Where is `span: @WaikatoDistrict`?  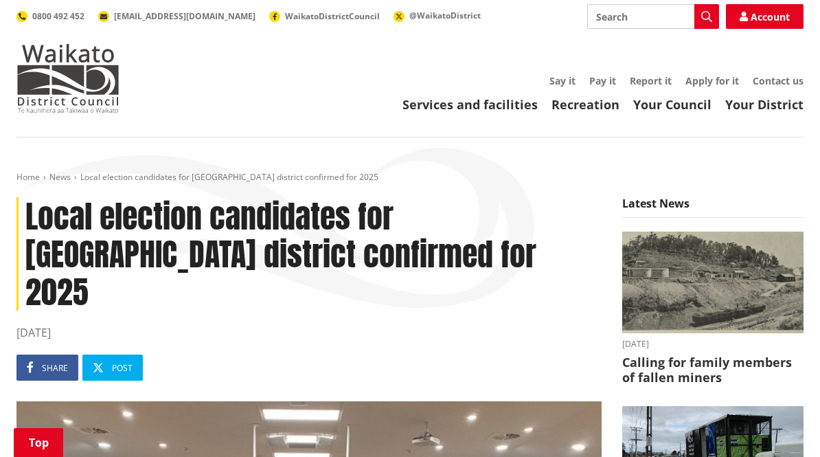
span: @WaikatoDistrict is located at coordinates (445, 15).